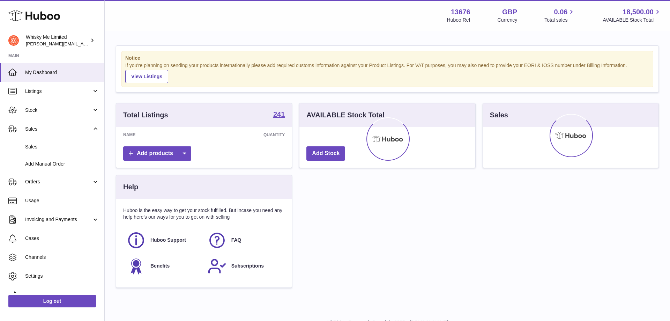  Describe the element at coordinates (168, 240) in the screenshot. I see `span: Huboo Support` at that location.